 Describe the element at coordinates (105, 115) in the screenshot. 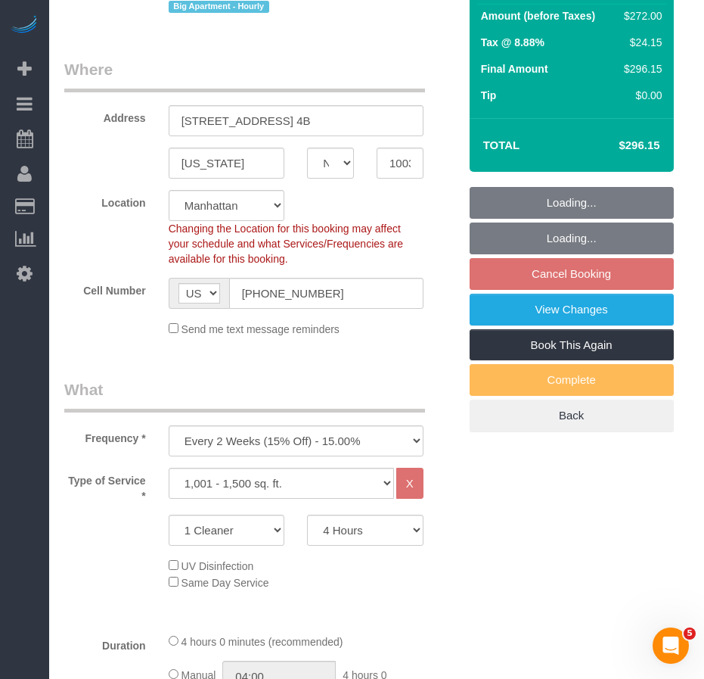

I see `label: Address` at that location.